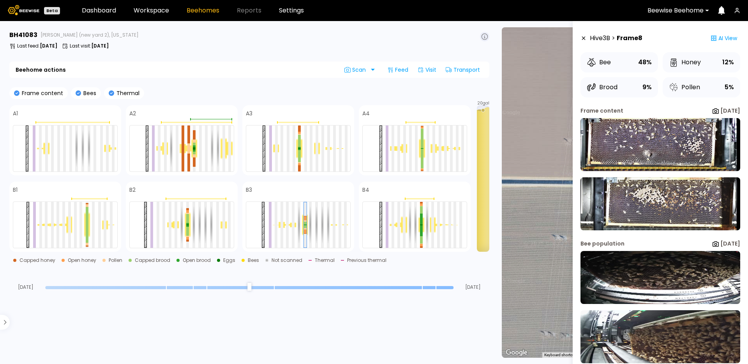 This screenshot has height=364, width=748. I want to click on b: Beehome actions, so click(40, 70).